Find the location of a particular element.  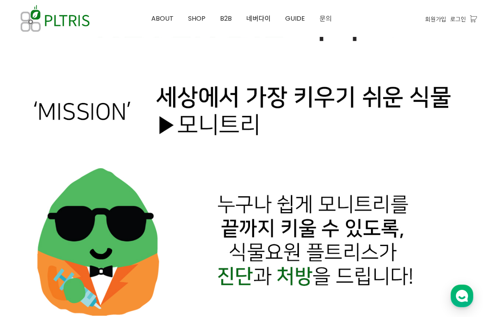

a: 네버다이 is located at coordinates (259, 19).